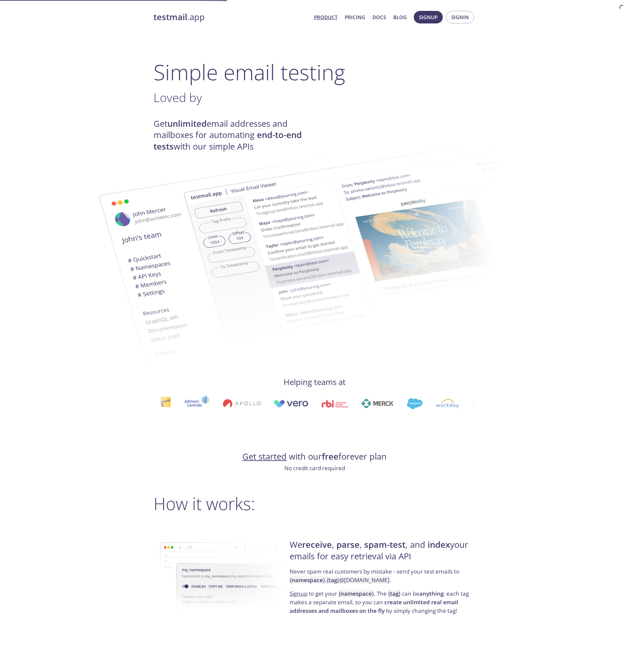 This screenshot has width=629, height=665. Describe the element at coordinates (290, 403) in the screenshot. I see `img: vero` at that location.